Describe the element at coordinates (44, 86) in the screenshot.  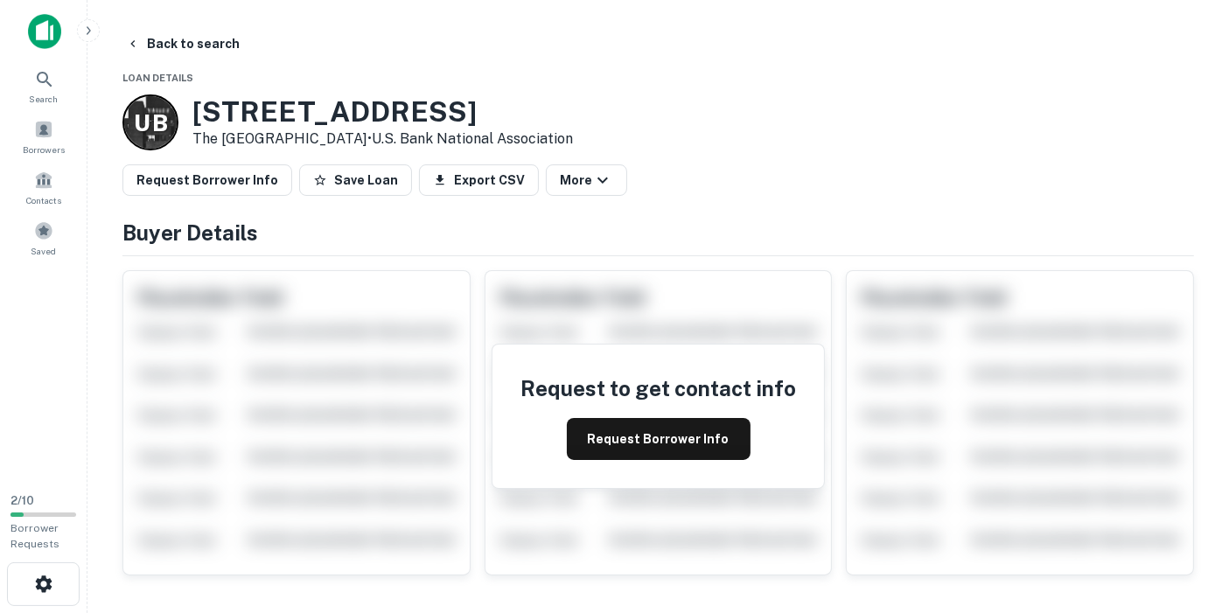
I see `a: Search` at that location.